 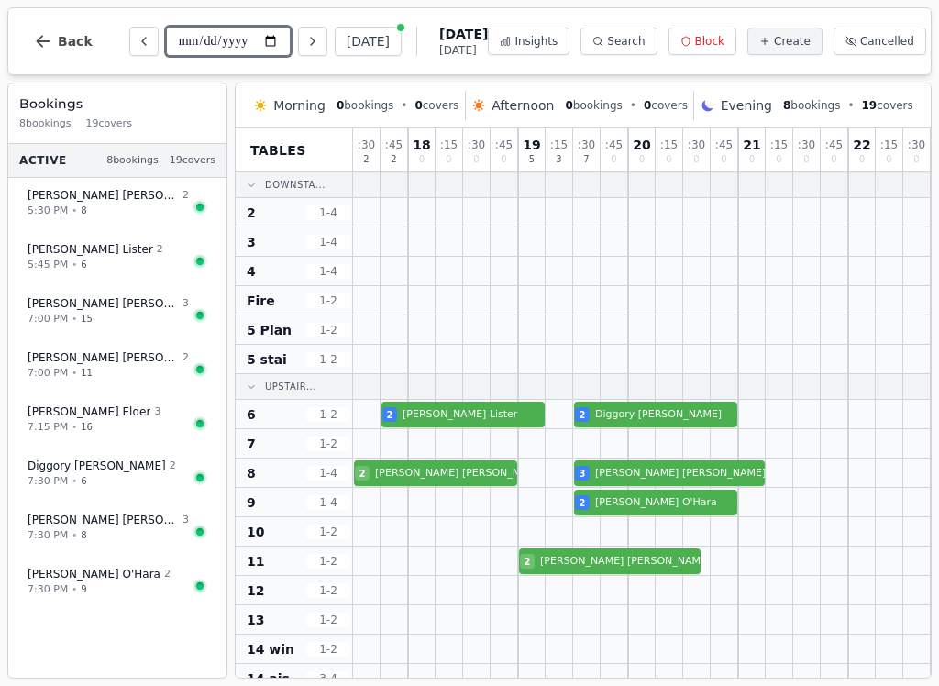 What do you see at coordinates (251, 271) in the screenshot?
I see `span: 4` at bounding box center [251, 271].